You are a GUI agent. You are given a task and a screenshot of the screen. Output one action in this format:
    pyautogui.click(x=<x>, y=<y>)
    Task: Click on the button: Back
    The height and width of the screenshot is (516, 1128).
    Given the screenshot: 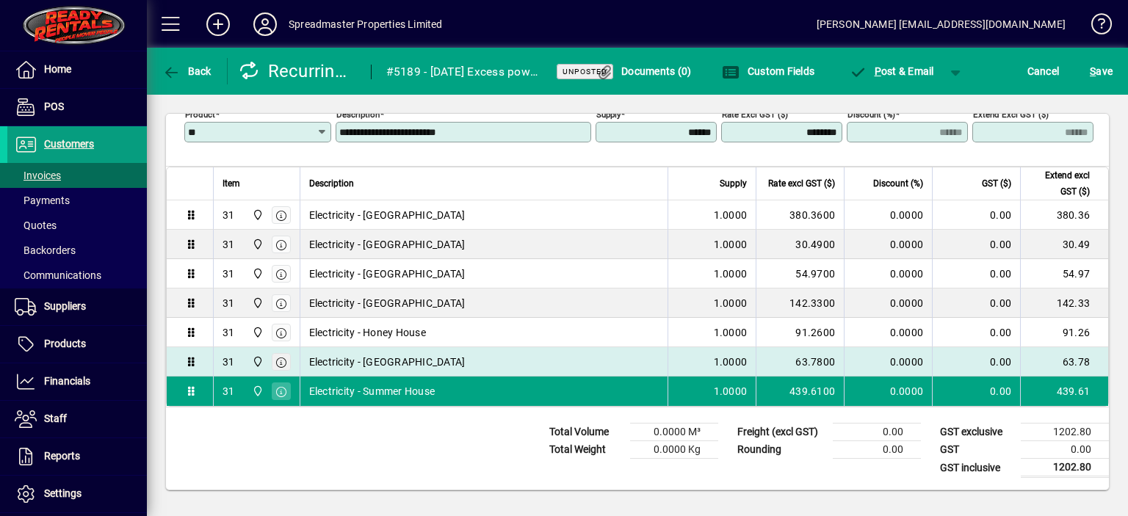 What is the action you would take?
    pyautogui.click(x=187, y=71)
    